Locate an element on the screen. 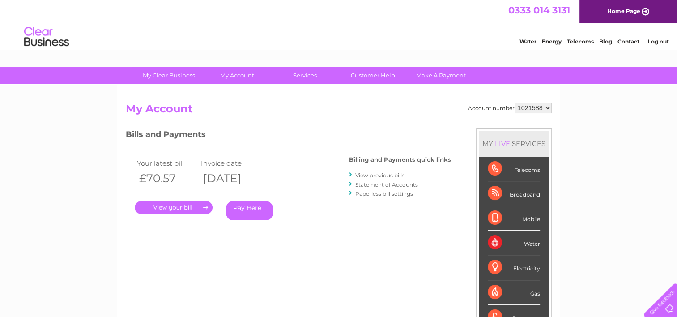 Image resolution: width=677 pixels, height=317 pixels. div: Account number is located at coordinates (510, 108).